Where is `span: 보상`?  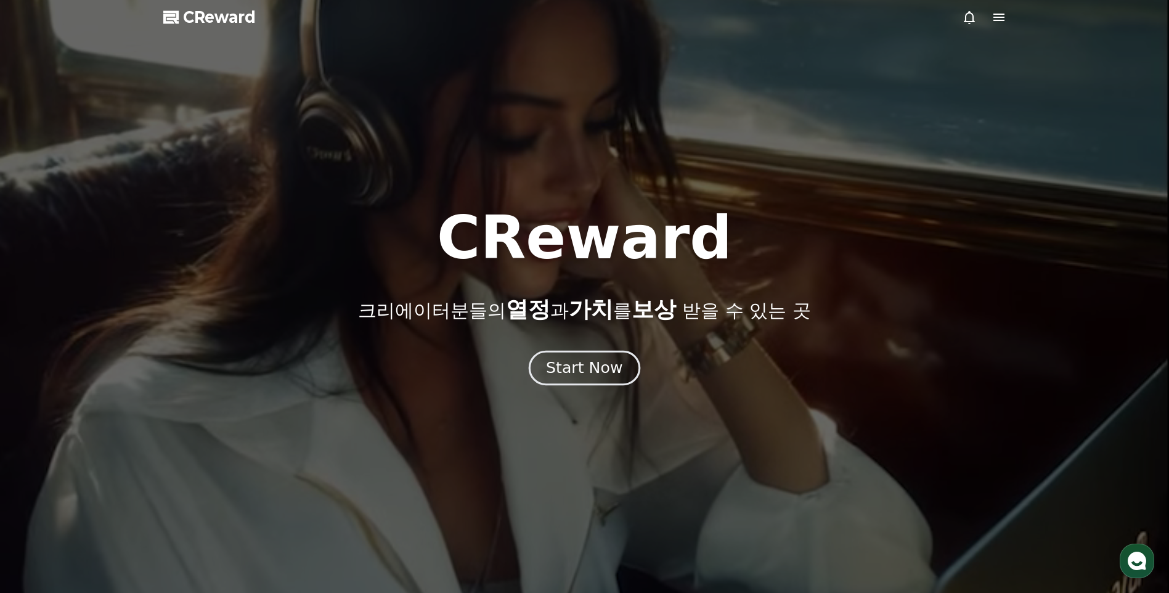 span: 보상 is located at coordinates (654, 309).